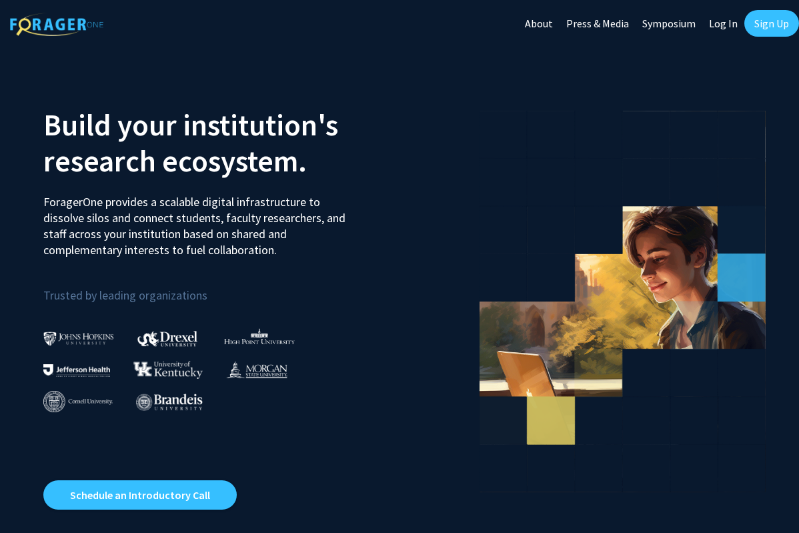  I want to click on img: Thomas Jefferson University, so click(77, 370).